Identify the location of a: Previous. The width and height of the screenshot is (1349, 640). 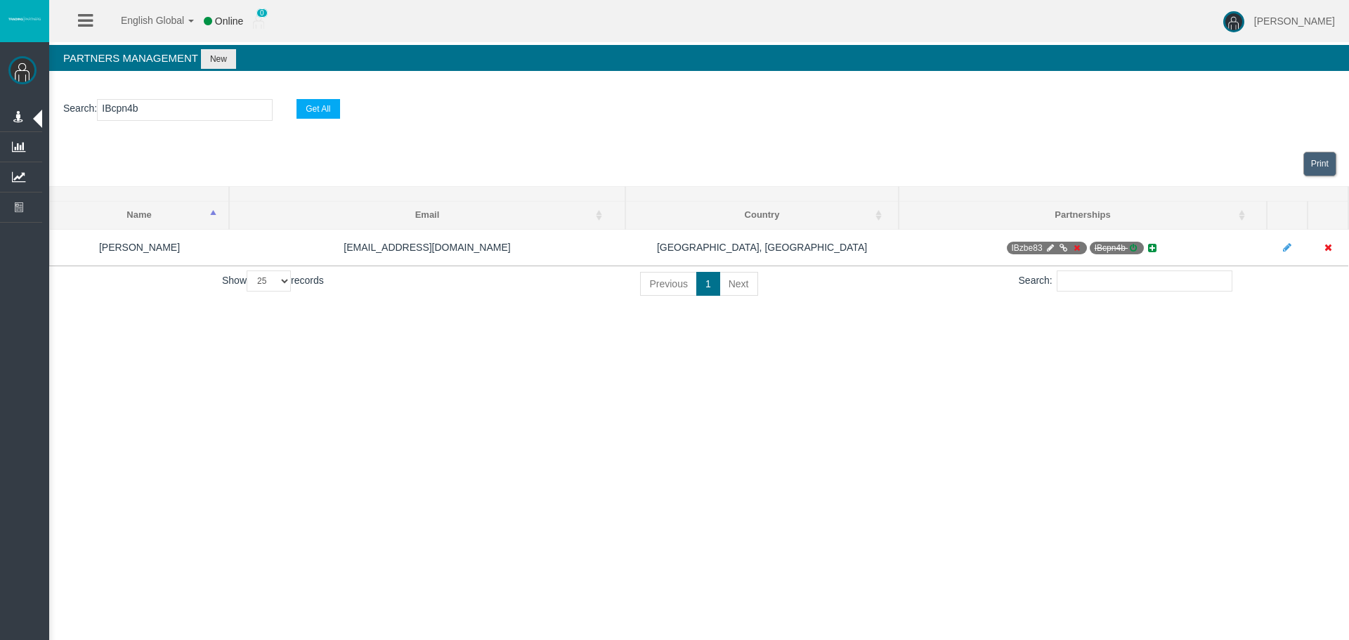
(668, 284).